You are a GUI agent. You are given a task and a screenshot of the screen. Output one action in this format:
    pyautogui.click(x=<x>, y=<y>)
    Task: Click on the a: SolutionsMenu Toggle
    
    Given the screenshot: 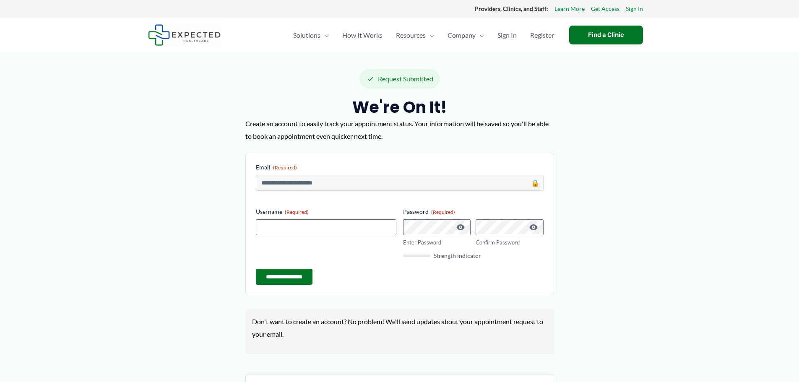 What is the action you would take?
    pyautogui.click(x=311, y=35)
    